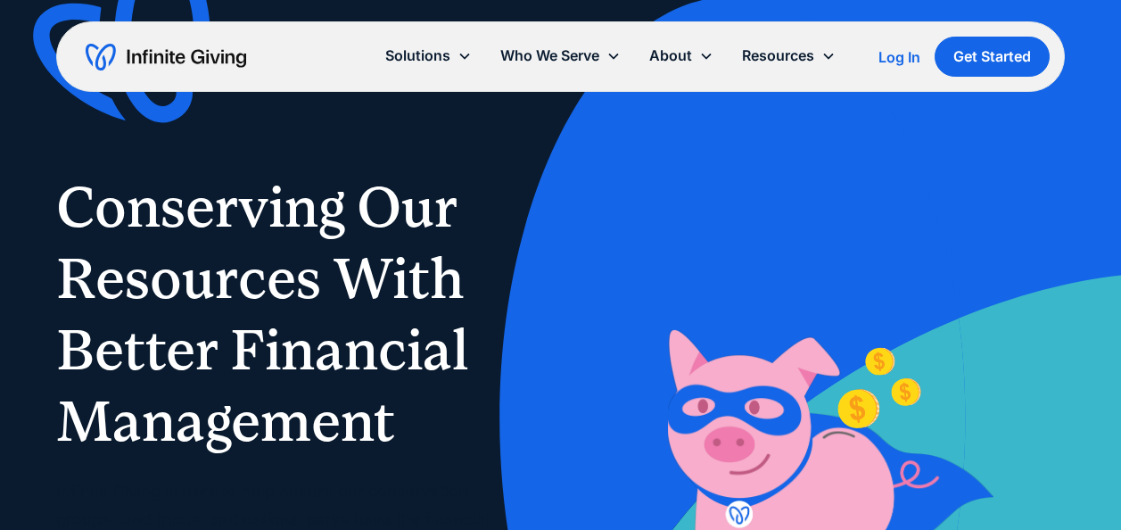  I want to click on a: home, so click(166, 57).